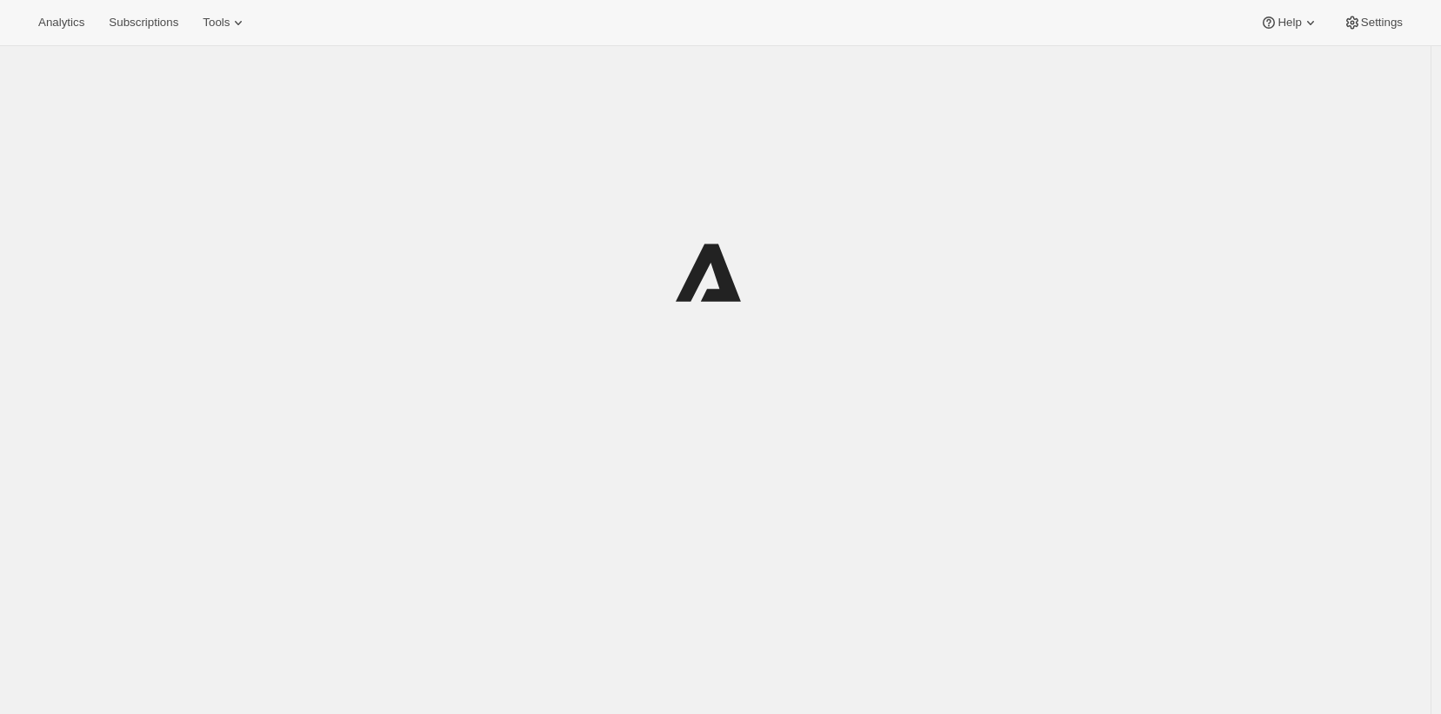 The height and width of the screenshot is (714, 1441). I want to click on button: Analytics, so click(61, 23).